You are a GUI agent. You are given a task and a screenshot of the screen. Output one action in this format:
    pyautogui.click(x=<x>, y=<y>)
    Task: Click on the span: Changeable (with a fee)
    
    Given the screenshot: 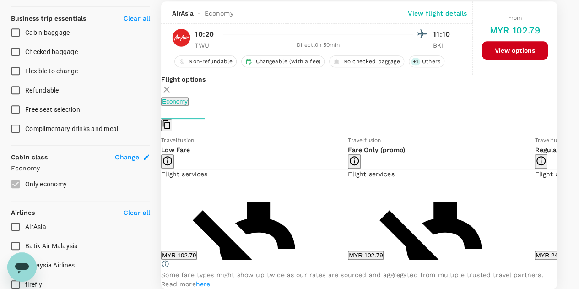 What is the action you would take?
    pyautogui.click(x=287, y=61)
    